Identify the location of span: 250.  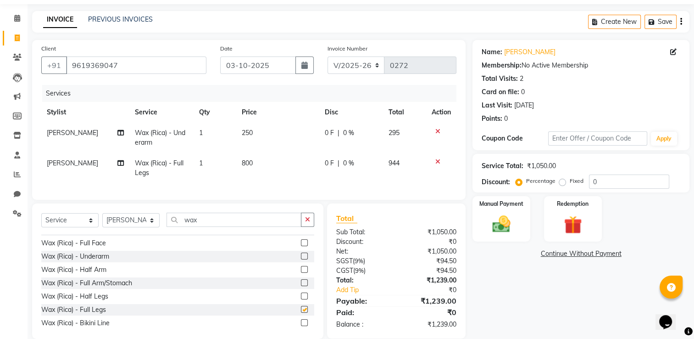
(247, 133).